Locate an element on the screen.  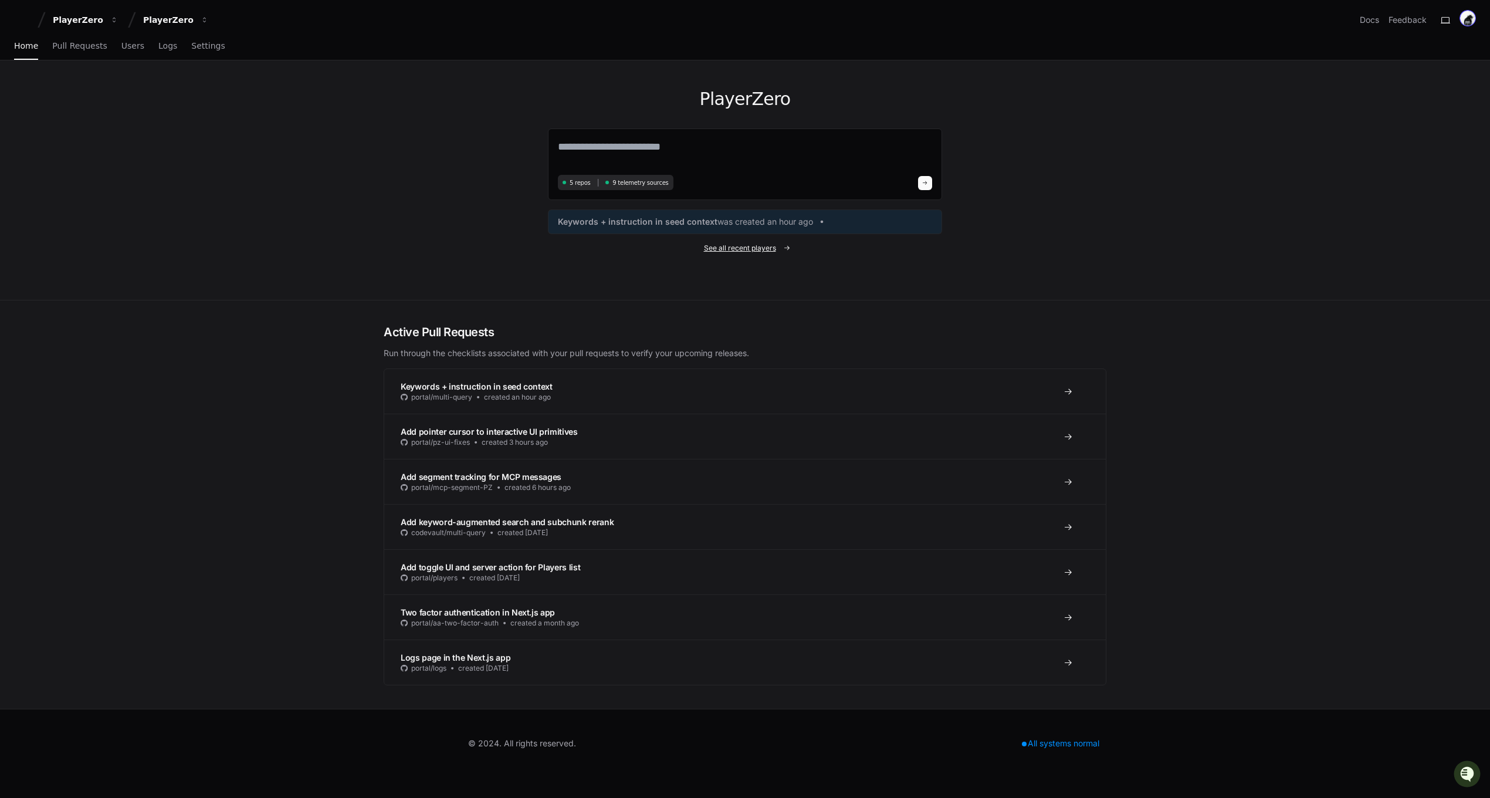
span: 5 repos is located at coordinates (580, 182).